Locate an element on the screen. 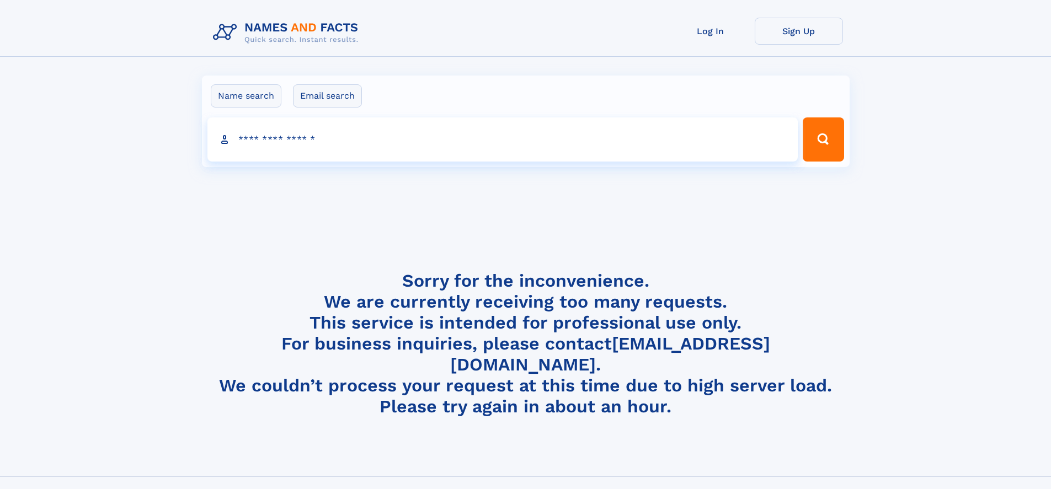 This screenshot has height=489, width=1051. input: search input is located at coordinates (503, 140).